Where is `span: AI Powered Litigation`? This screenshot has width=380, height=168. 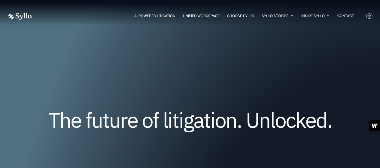
span: AI Powered Litigation is located at coordinates (155, 16).